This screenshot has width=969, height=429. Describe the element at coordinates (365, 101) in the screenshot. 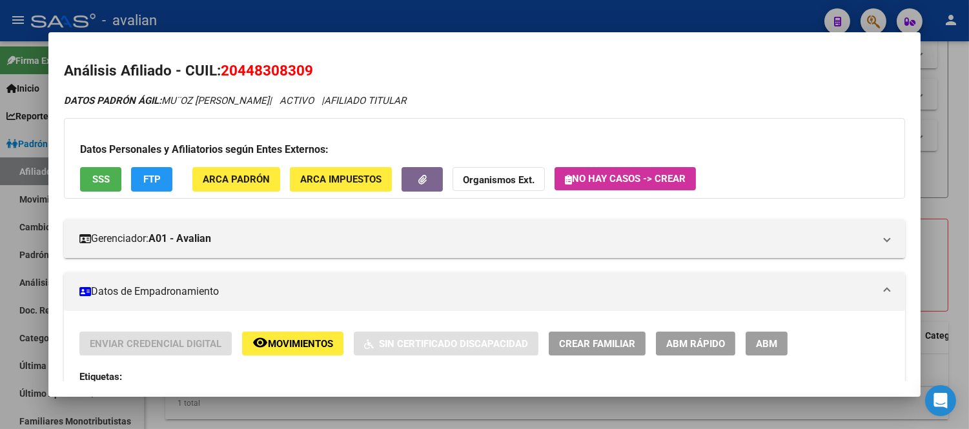

I see `span: AFILIADO TITULAR` at that location.